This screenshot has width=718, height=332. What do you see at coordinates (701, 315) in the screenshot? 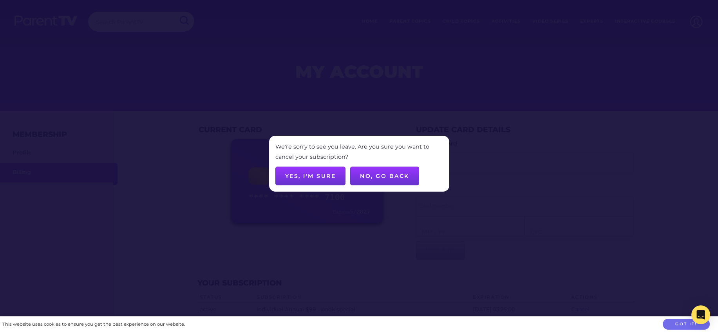
I see `div: Open Intercom Messenger` at bounding box center [701, 315].